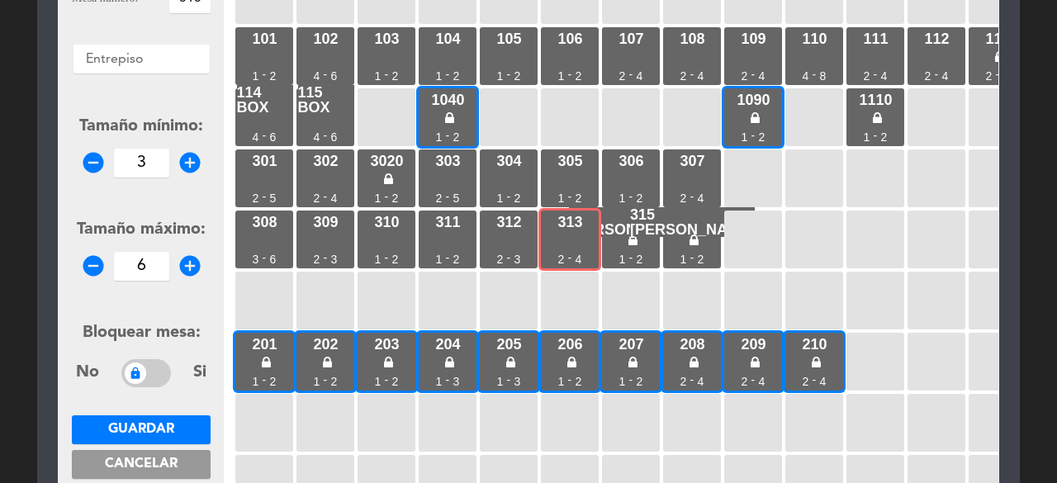  I want to click on button: Cancelar, so click(141, 464).